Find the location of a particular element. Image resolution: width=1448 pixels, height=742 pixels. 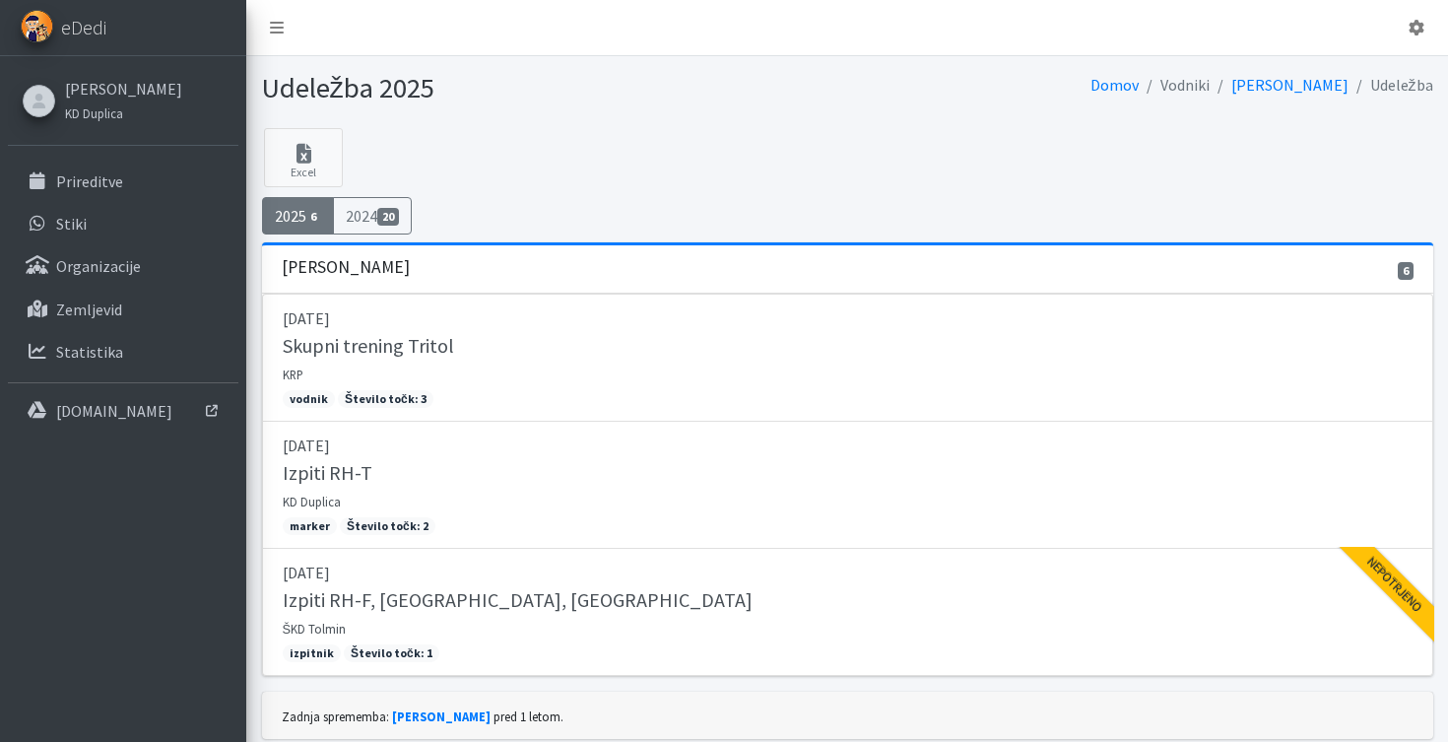

p: Organizacije is located at coordinates (99, 266).